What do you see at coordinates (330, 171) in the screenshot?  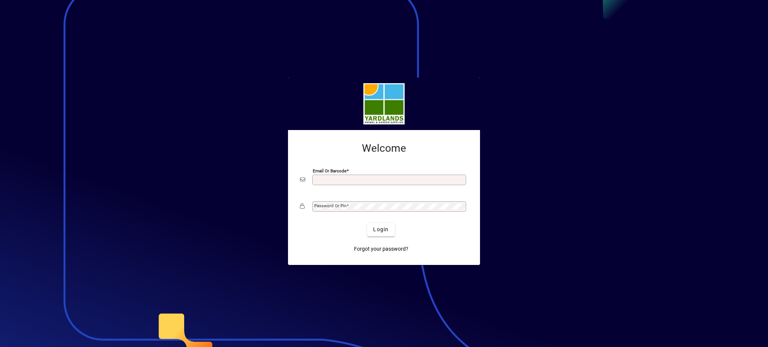 I see `mat-label: Email or Barcode` at bounding box center [330, 171].